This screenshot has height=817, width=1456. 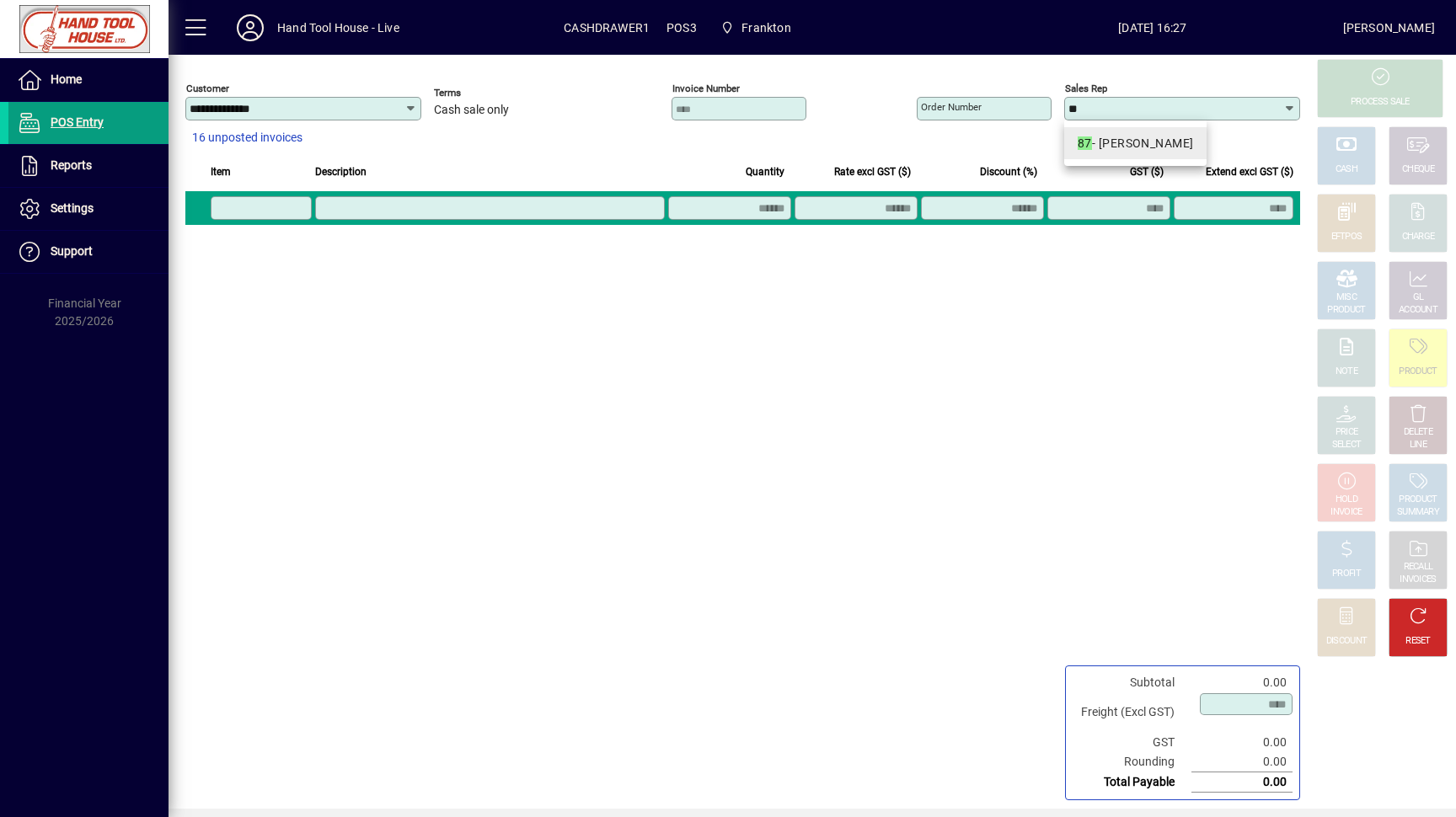 I want to click on div: PRICE, so click(x=1347, y=432).